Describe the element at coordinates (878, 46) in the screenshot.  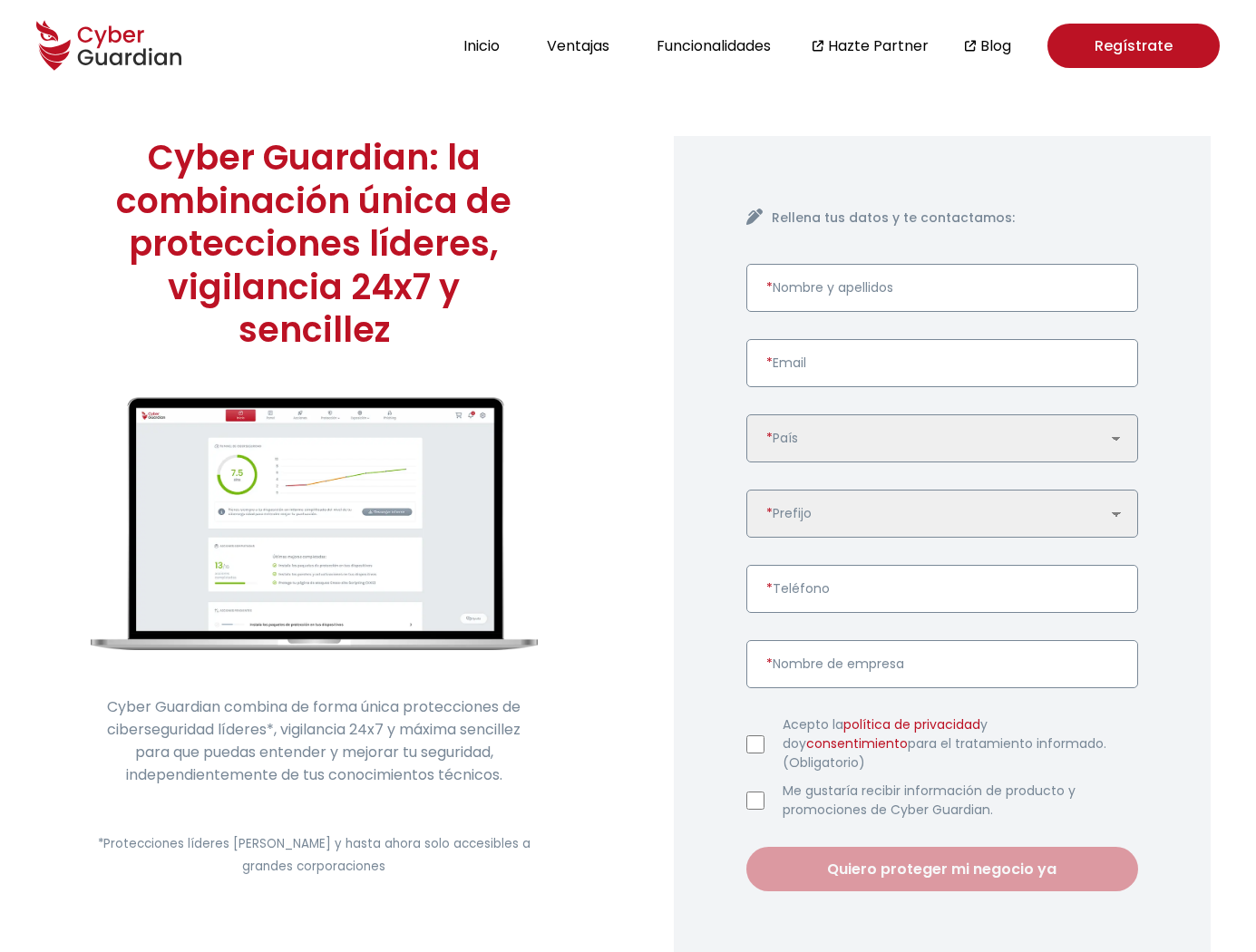
I see `a: Hazte Partner` at that location.